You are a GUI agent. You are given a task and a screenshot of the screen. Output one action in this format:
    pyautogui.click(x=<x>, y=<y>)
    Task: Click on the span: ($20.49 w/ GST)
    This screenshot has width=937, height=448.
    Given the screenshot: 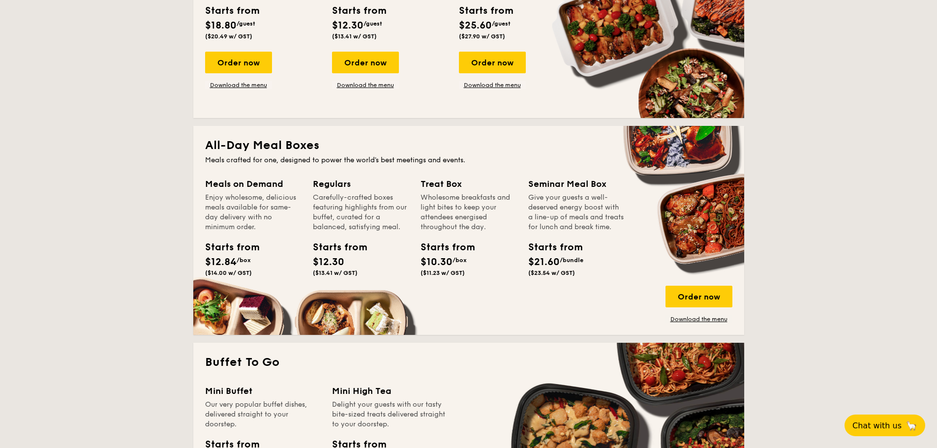 What is the action you would take?
    pyautogui.click(x=229, y=36)
    